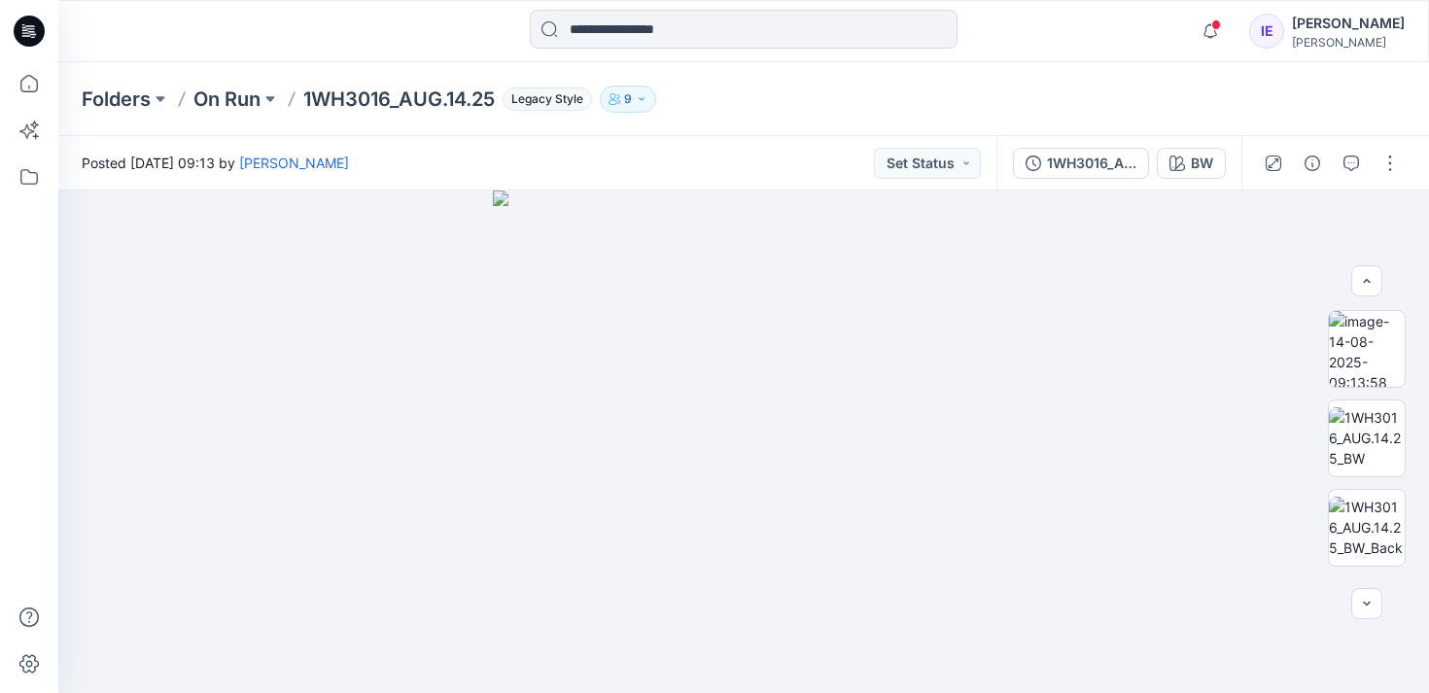  What do you see at coordinates (116, 99) in the screenshot?
I see `p: Folders` at bounding box center [116, 99].